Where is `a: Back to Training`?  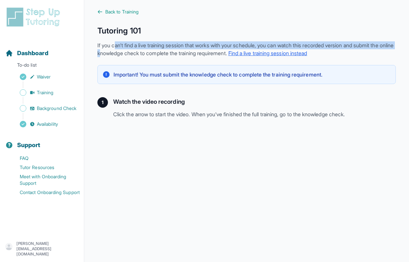
a: Back to Training is located at coordinates (246, 12).